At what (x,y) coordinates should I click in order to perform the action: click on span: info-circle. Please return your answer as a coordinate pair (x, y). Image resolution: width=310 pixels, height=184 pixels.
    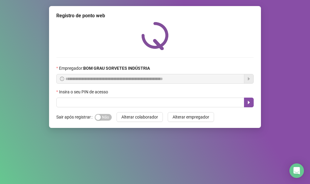
    Looking at the image, I should click on (62, 79).